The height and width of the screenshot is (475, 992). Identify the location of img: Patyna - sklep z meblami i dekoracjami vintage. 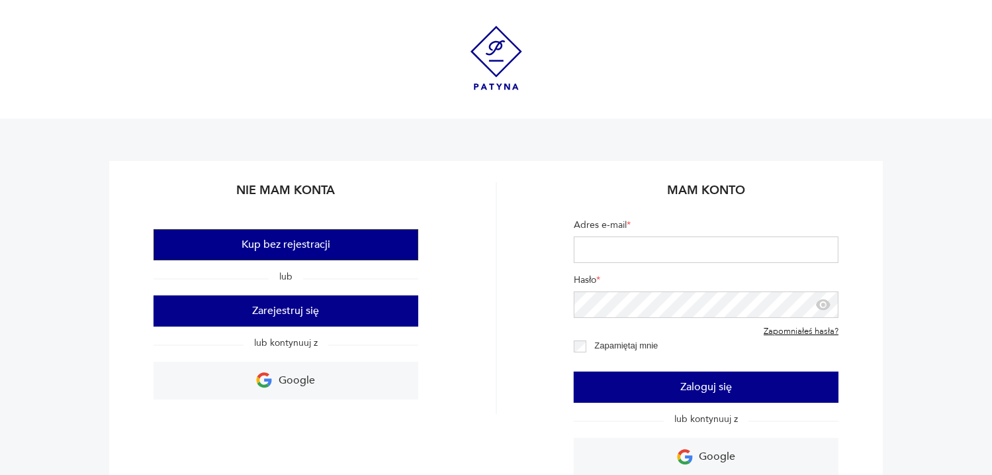
(496, 58).